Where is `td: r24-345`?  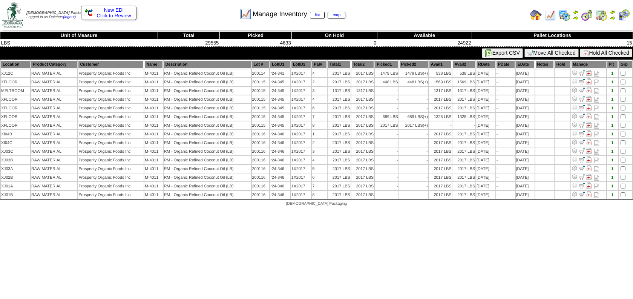 td: r24-345 is located at coordinates (280, 99).